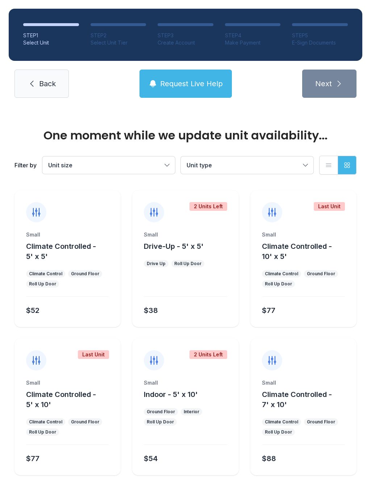  I want to click on span: Climate Controlled - 5' x 5', so click(61, 252).